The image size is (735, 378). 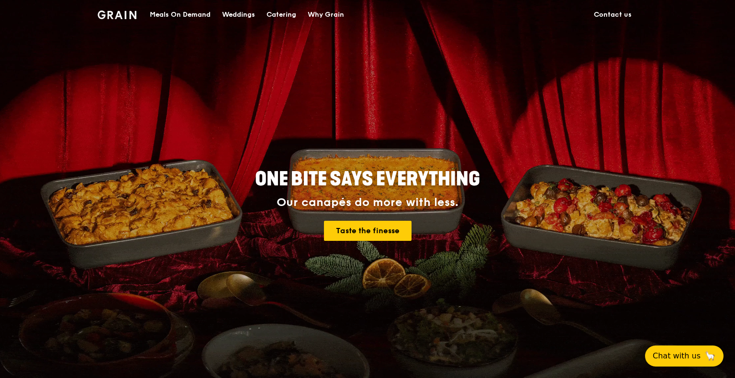 I want to click on a: Why Grain, so click(x=326, y=15).